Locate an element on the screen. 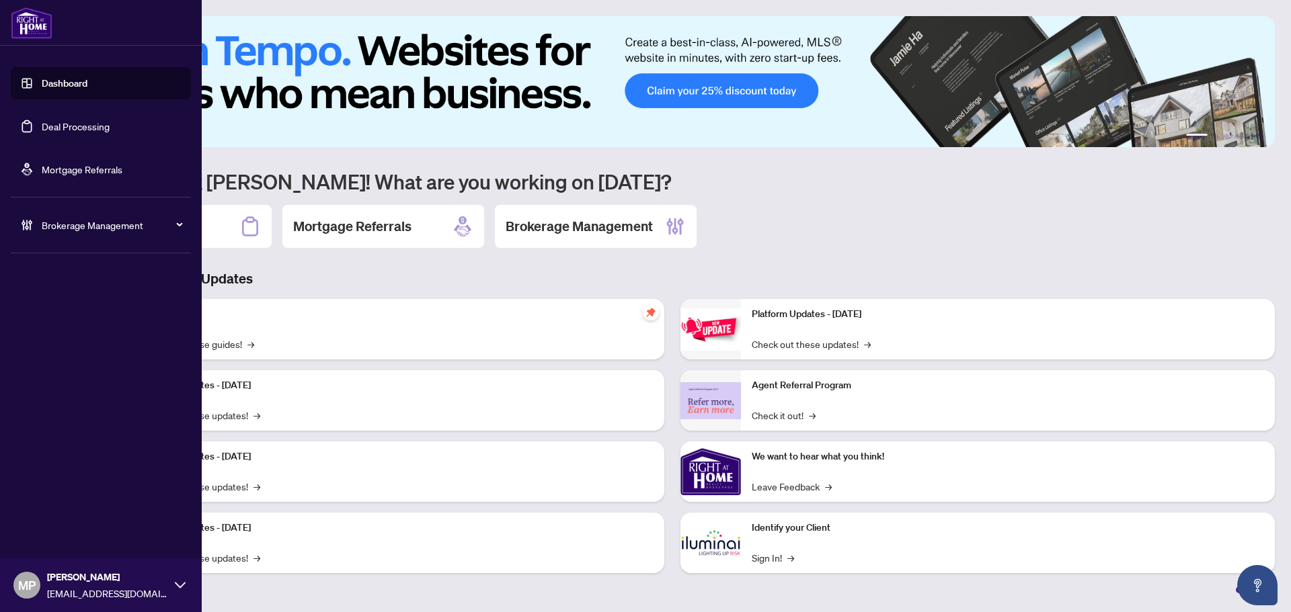 The height and width of the screenshot is (612, 1291). p: Self-Help is located at coordinates (397, 315).